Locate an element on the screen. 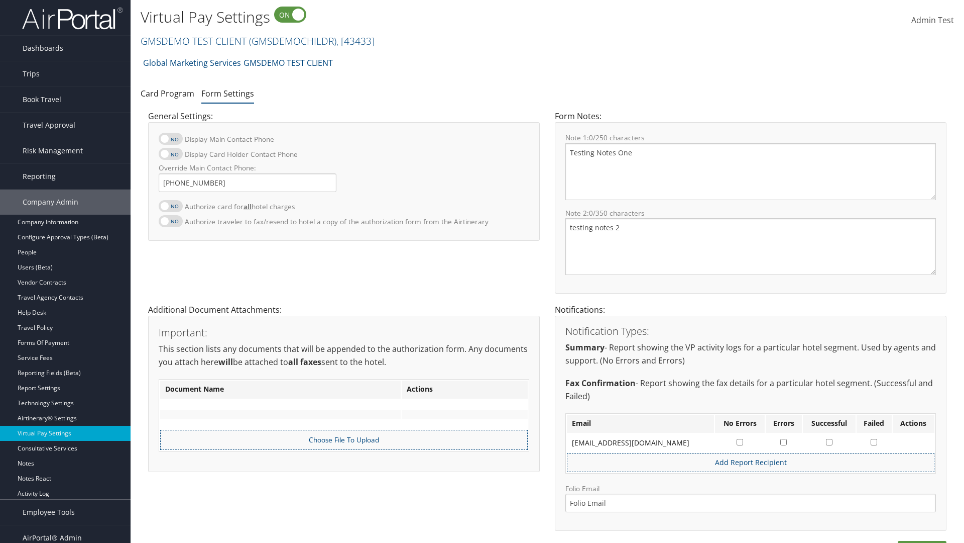 Image resolution: width=964 pixels, height=543 pixels. strong: all is located at coordinates (248, 206).